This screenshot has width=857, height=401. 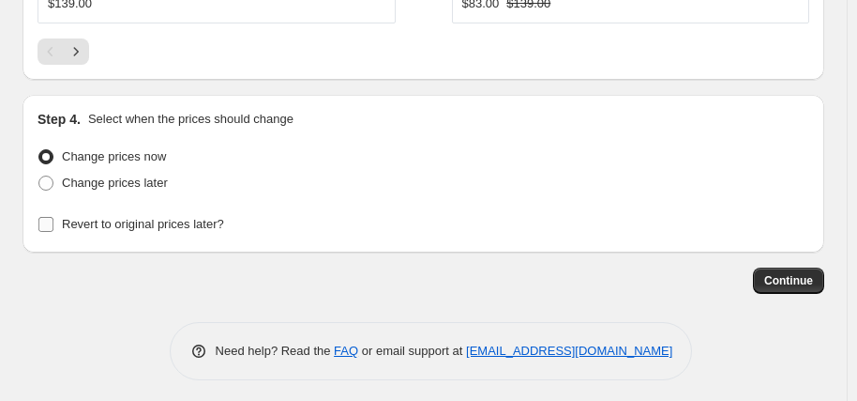 I want to click on span: Change prices now, so click(x=113, y=156).